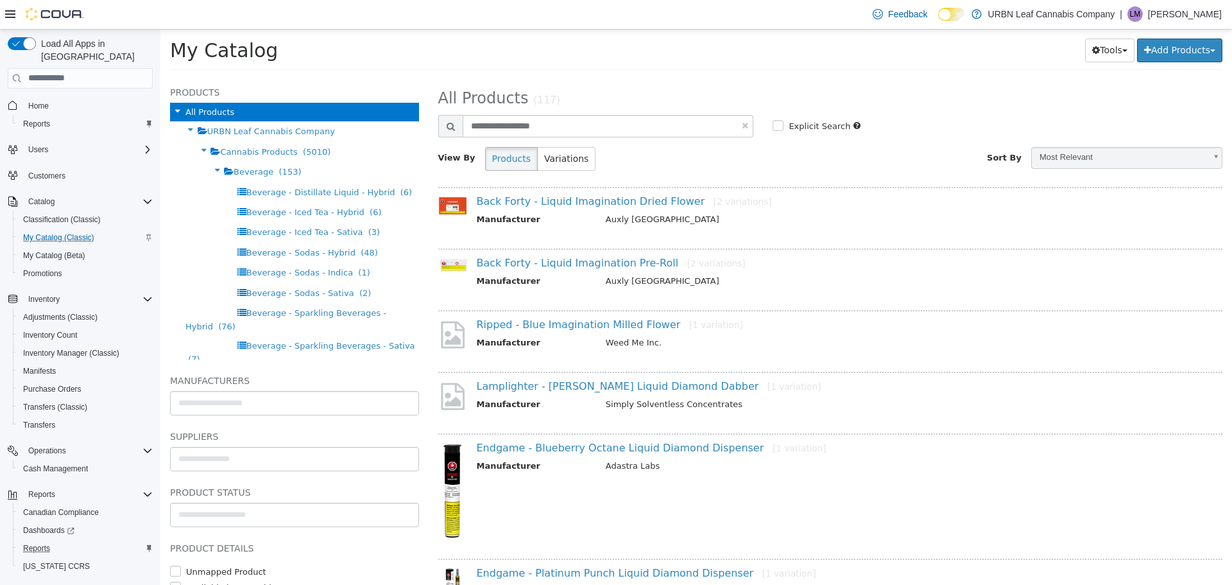 The image size is (1232, 585). What do you see at coordinates (33, 329) in the screenshot?
I see `span: (7)` at bounding box center [33, 329].